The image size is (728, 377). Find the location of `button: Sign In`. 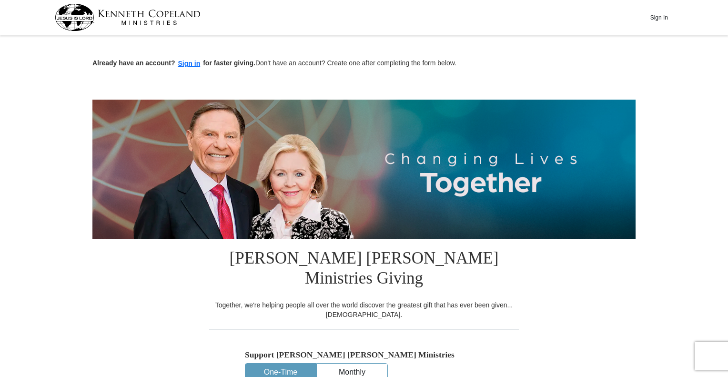

button: Sign In is located at coordinates (659, 17).